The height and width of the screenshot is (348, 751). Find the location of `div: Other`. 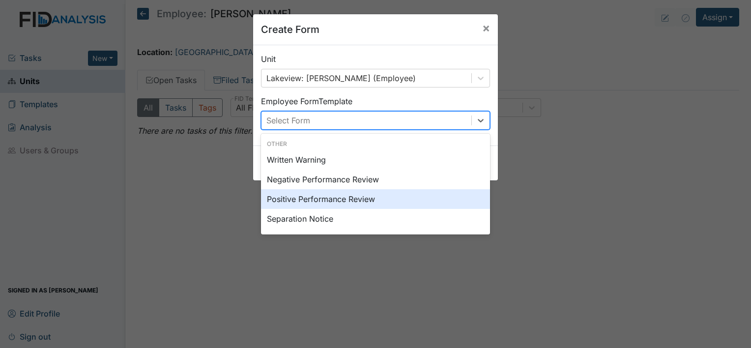

div: Other is located at coordinates (376, 144).